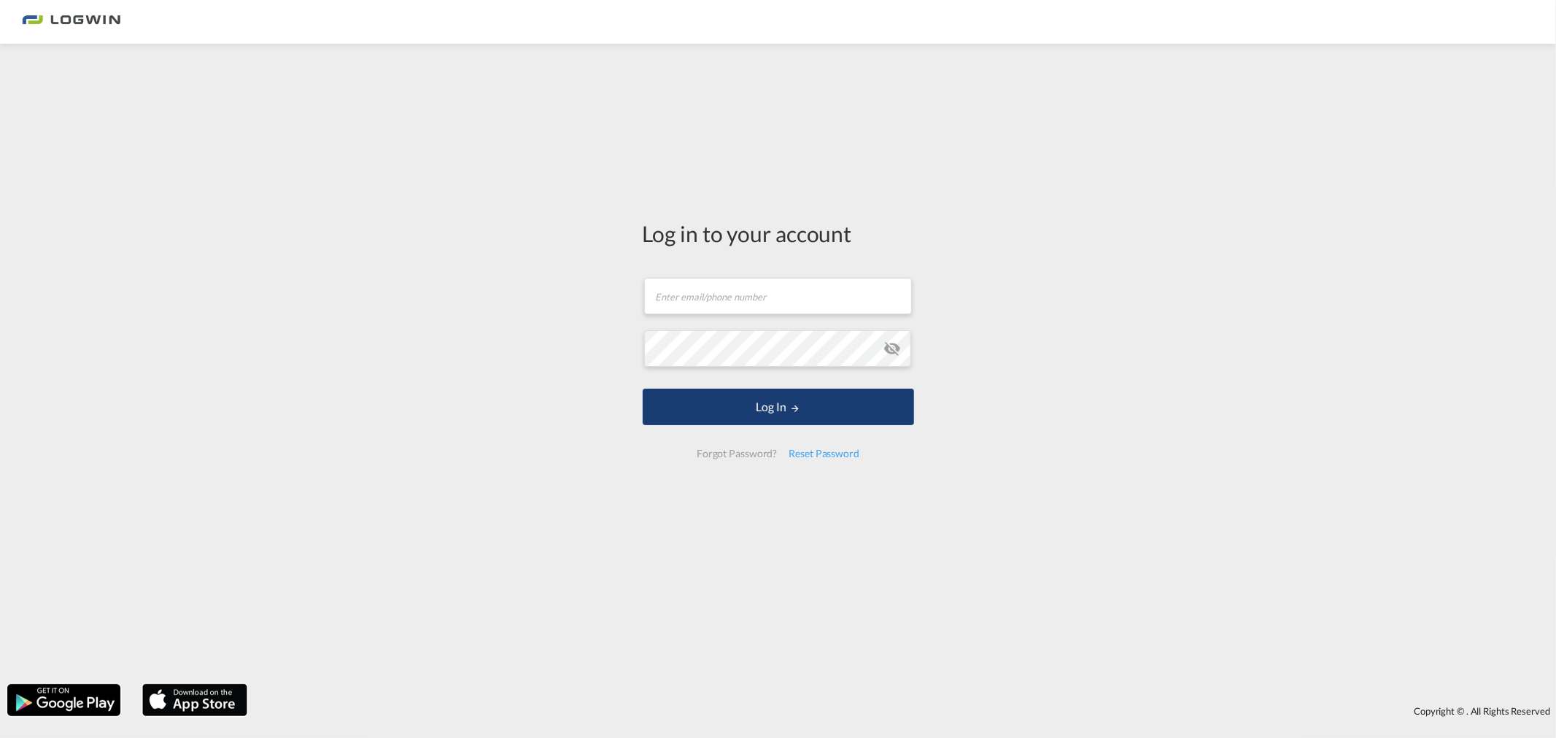  What do you see at coordinates (778, 296) in the screenshot?
I see `input: Enter email/phone number` at bounding box center [778, 296].